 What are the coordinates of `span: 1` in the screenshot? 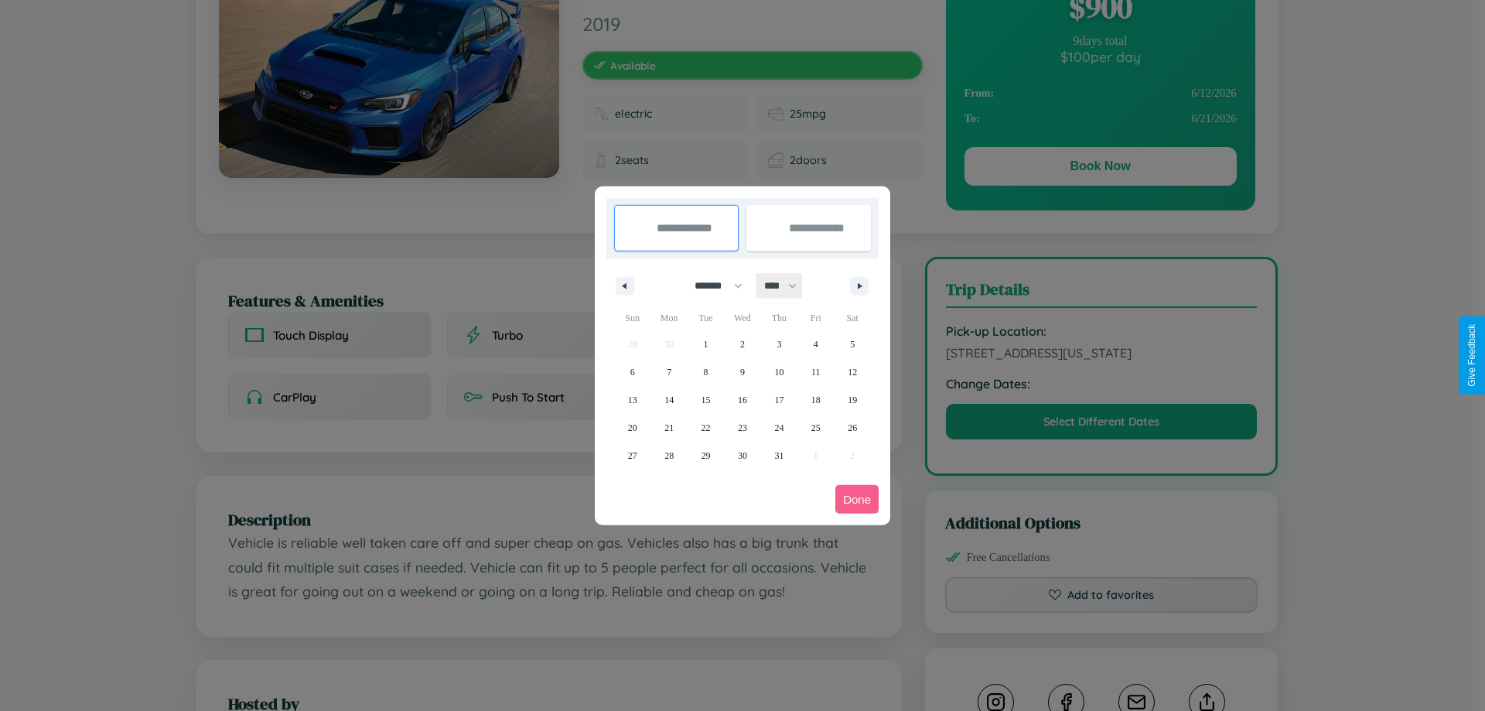 It's located at (706, 344).